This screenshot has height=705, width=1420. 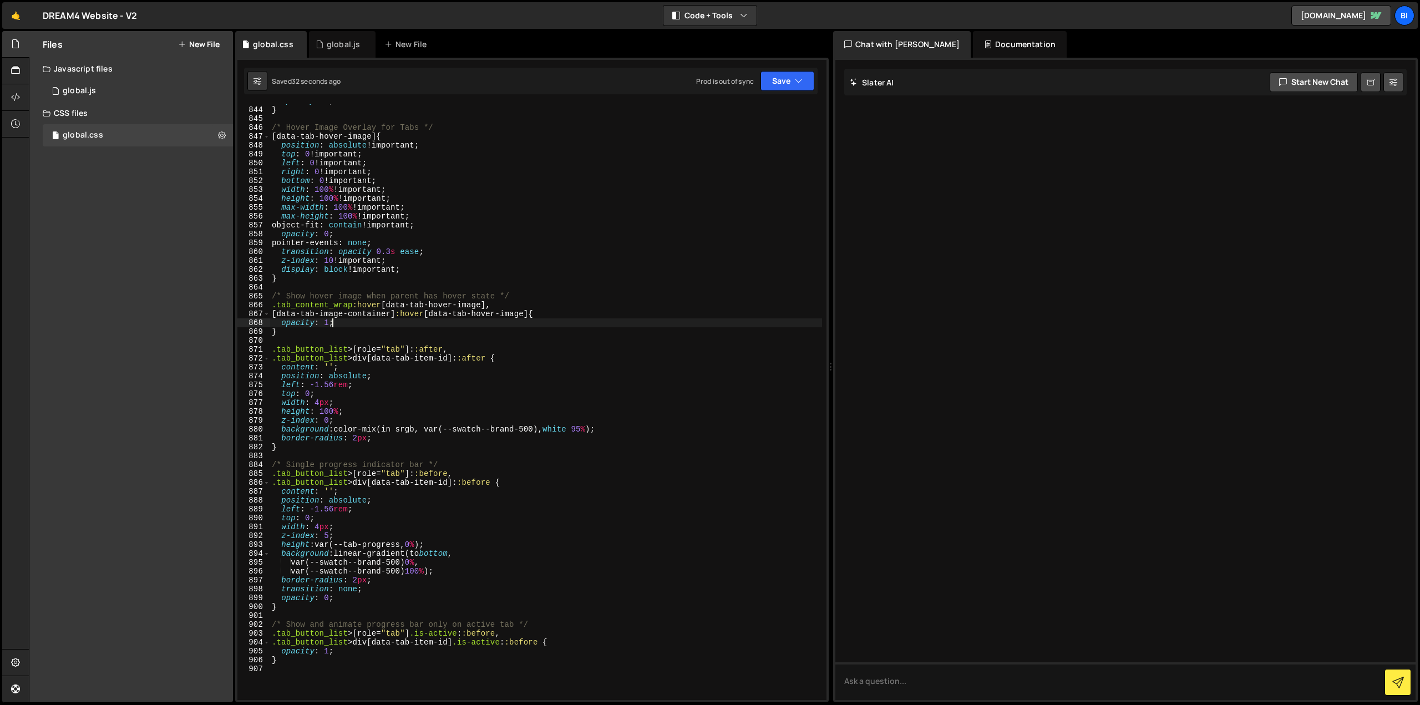 What do you see at coordinates (253, 110) in the screenshot?
I see `div: 844` at bounding box center [253, 110].